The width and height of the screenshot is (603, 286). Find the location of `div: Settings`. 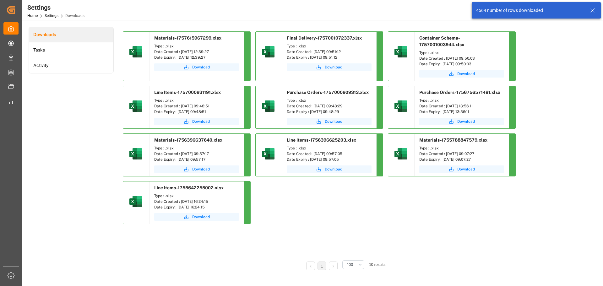

div: Settings is located at coordinates (56, 8).